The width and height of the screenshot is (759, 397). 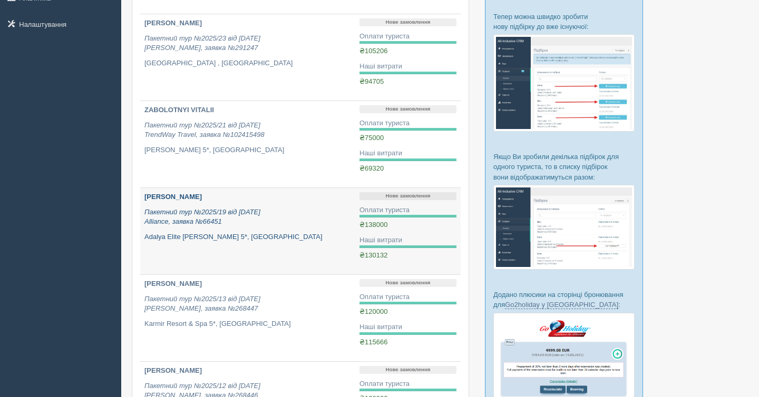 What do you see at coordinates (373, 225) in the screenshot?
I see `span: ₴138000` at bounding box center [373, 225].